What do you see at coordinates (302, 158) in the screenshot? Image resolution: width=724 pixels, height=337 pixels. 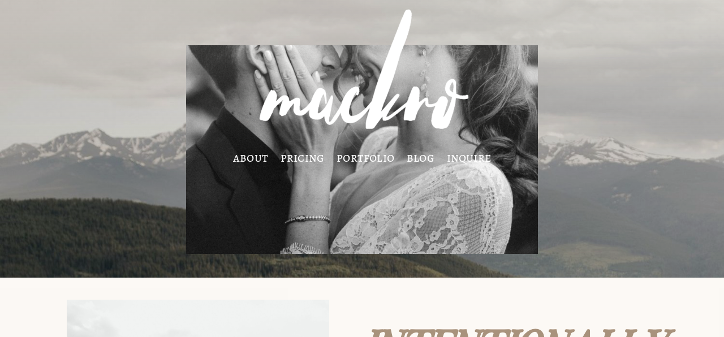 I see `a: pricing` at bounding box center [302, 158].